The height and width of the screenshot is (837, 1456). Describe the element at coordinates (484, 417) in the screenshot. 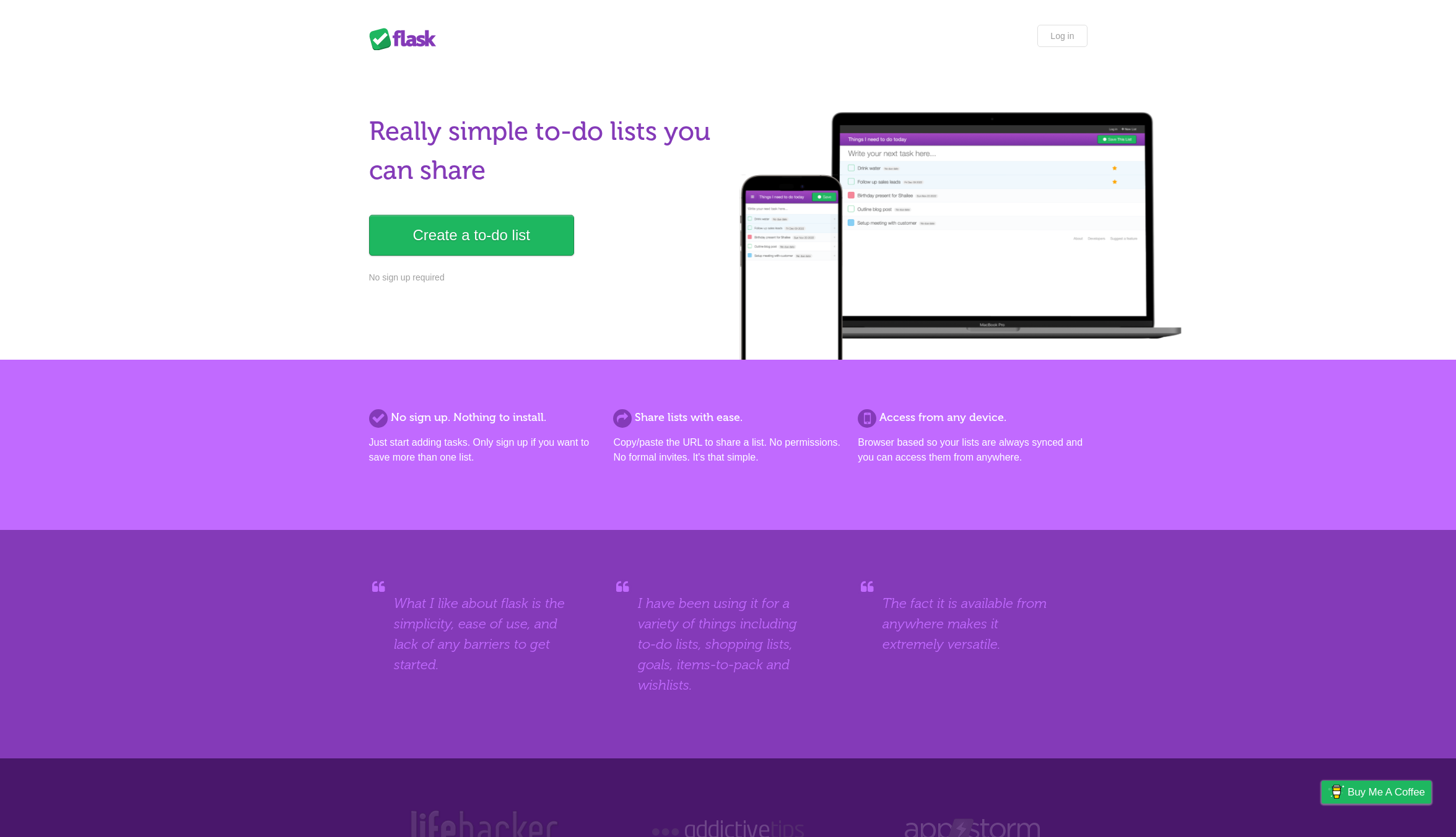

I see `h2: No sign up. Nothing to install.` at that location.